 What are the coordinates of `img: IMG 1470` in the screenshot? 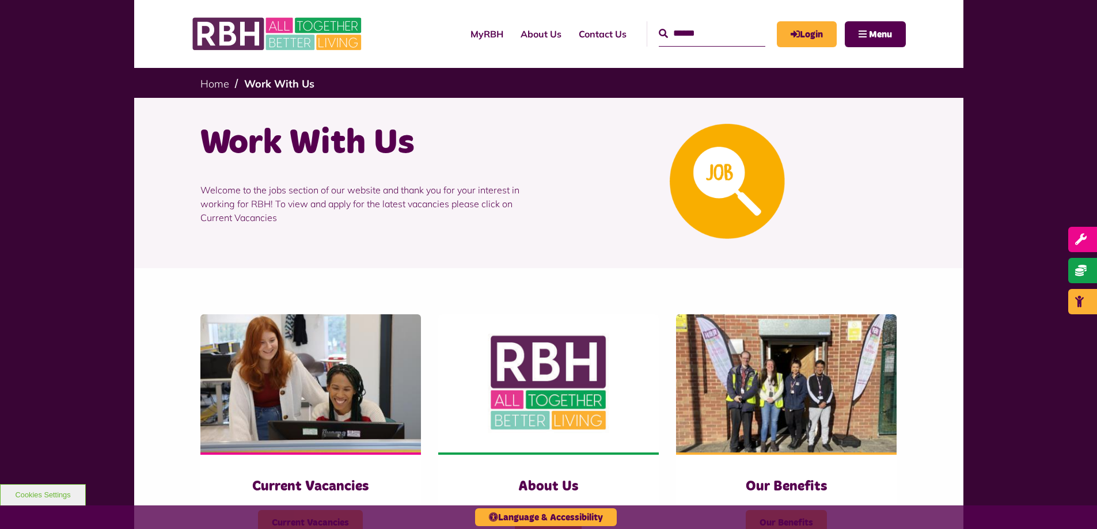 It's located at (310, 384).